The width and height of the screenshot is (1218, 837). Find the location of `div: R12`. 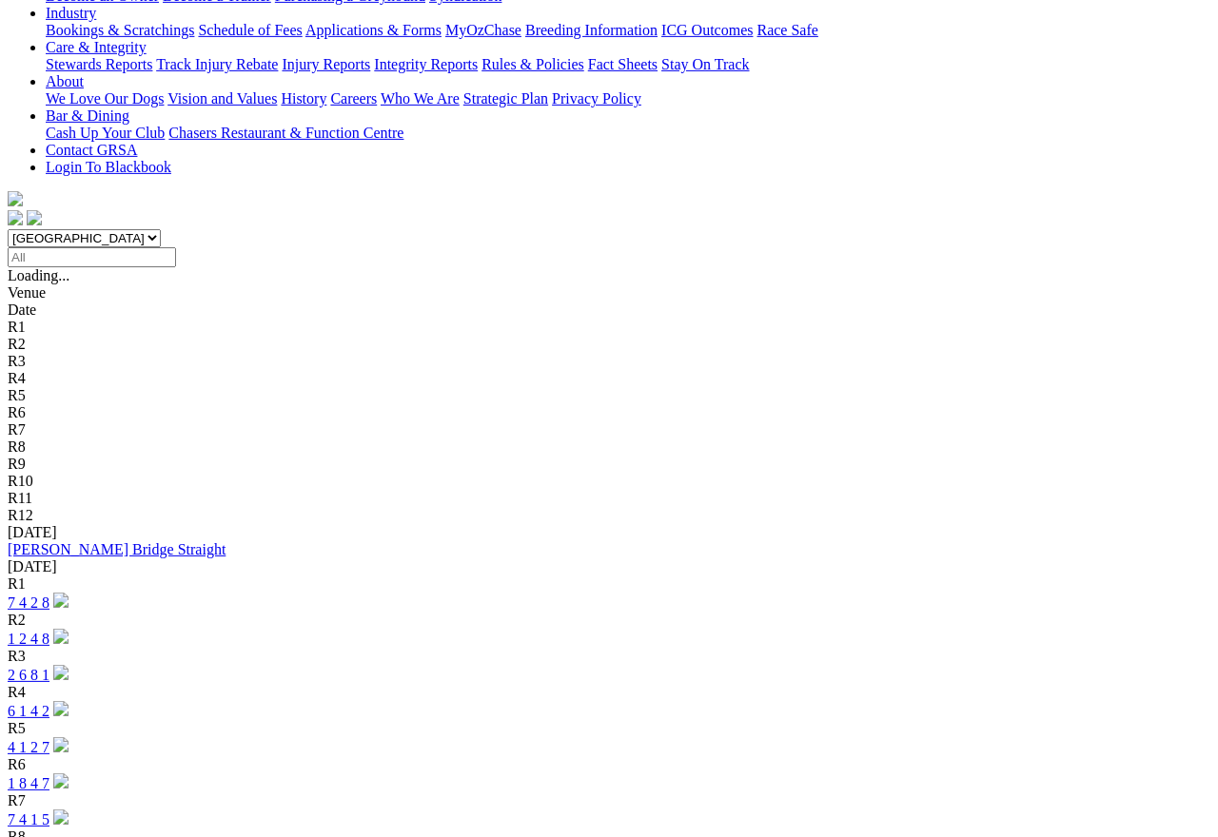

div: R12 is located at coordinates (609, 516).